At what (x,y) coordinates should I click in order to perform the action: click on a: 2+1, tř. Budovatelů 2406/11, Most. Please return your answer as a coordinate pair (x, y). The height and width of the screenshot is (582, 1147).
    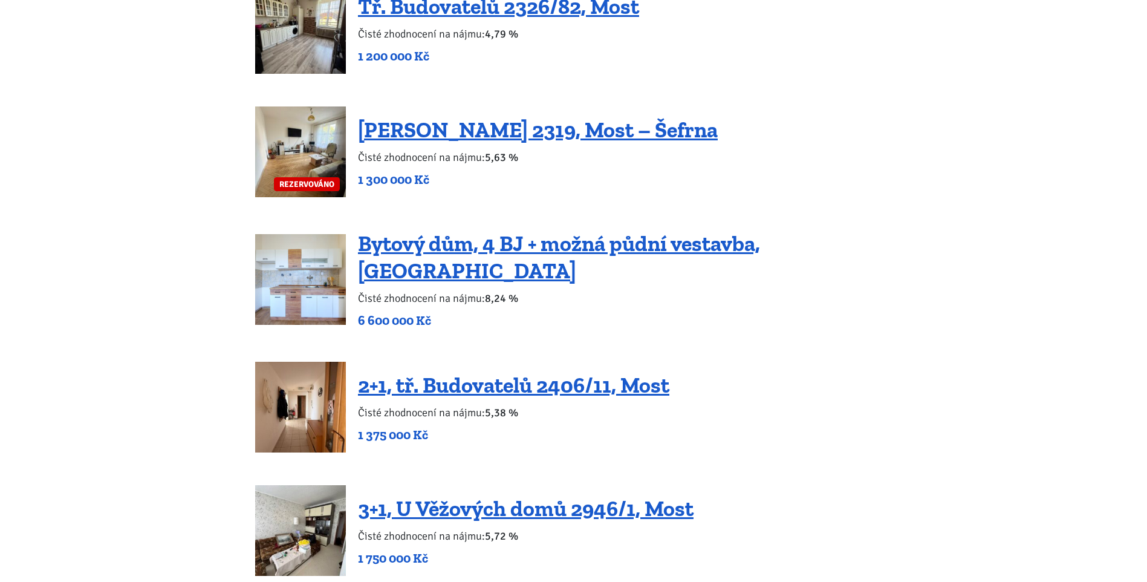
    Looking at the image, I should click on (513, 385).